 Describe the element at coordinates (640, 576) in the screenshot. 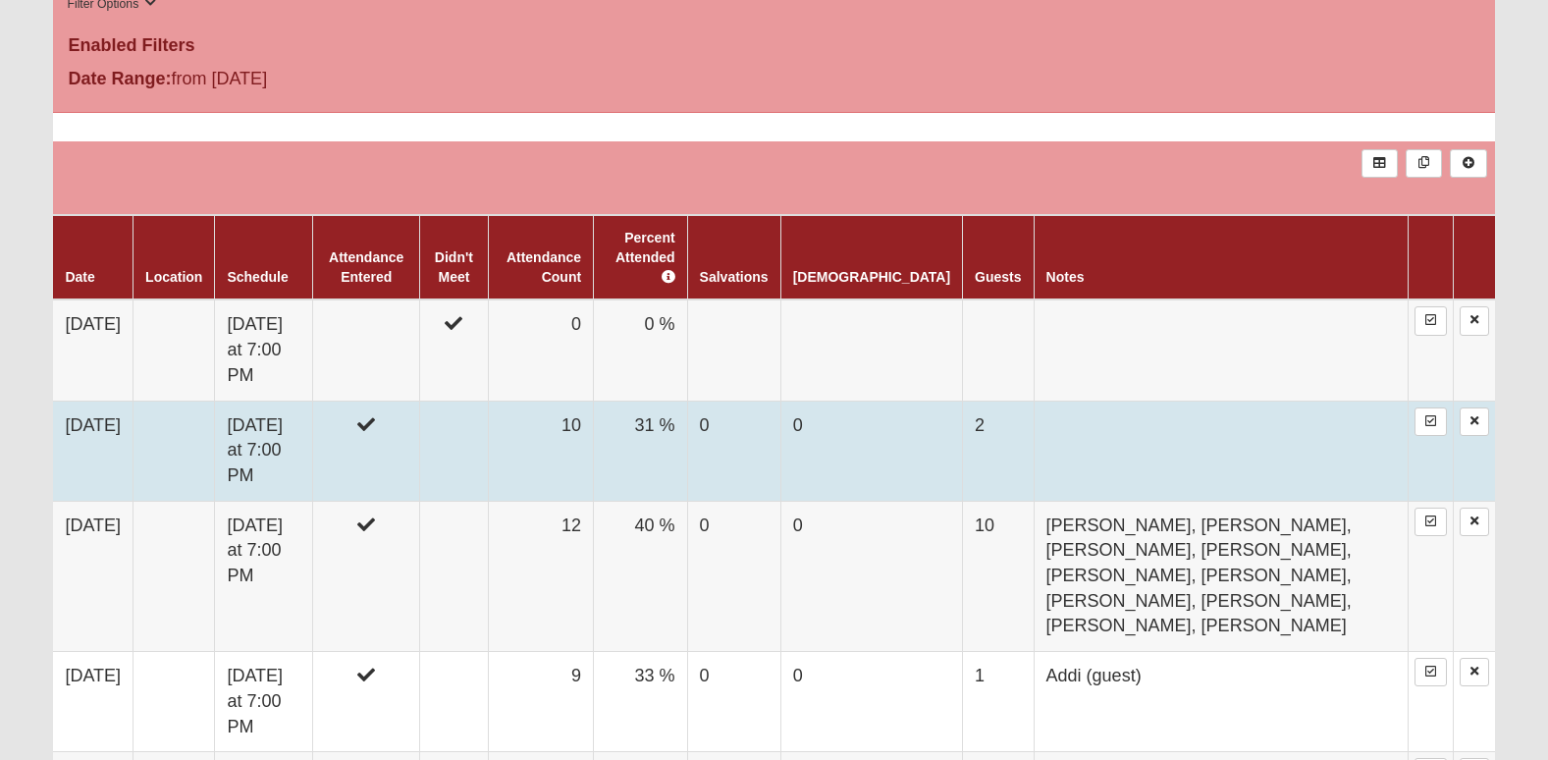

I see `td: 40 %` at that location.